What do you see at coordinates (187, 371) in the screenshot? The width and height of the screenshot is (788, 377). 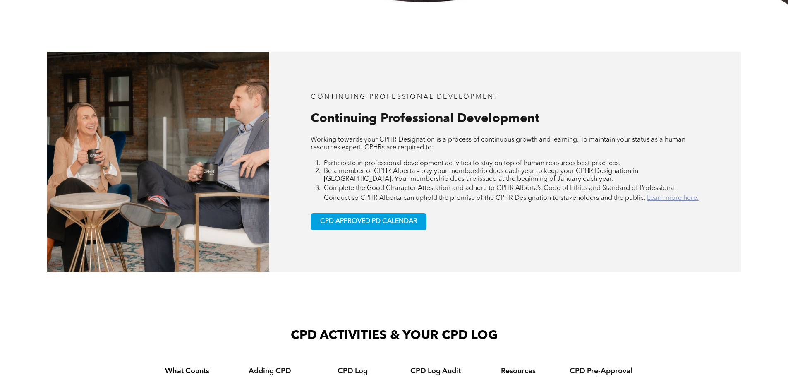 I see `h4: What Counts` at bounding box center [187, 371].